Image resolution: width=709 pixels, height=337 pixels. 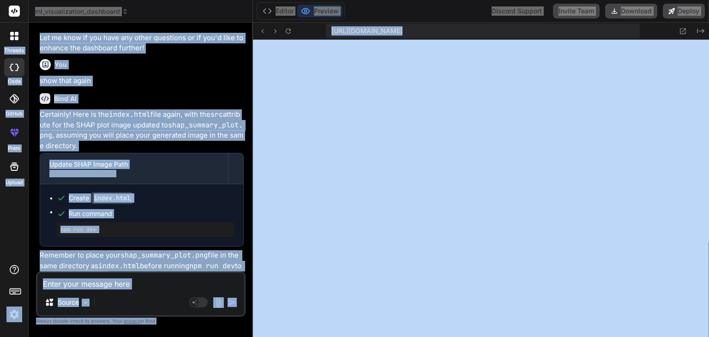 What do you see at coordinates (134, 169) in the screenshot?
I see `button: Update SHAP Image PathClick to open Workbench` at bounding box center [134, 169].